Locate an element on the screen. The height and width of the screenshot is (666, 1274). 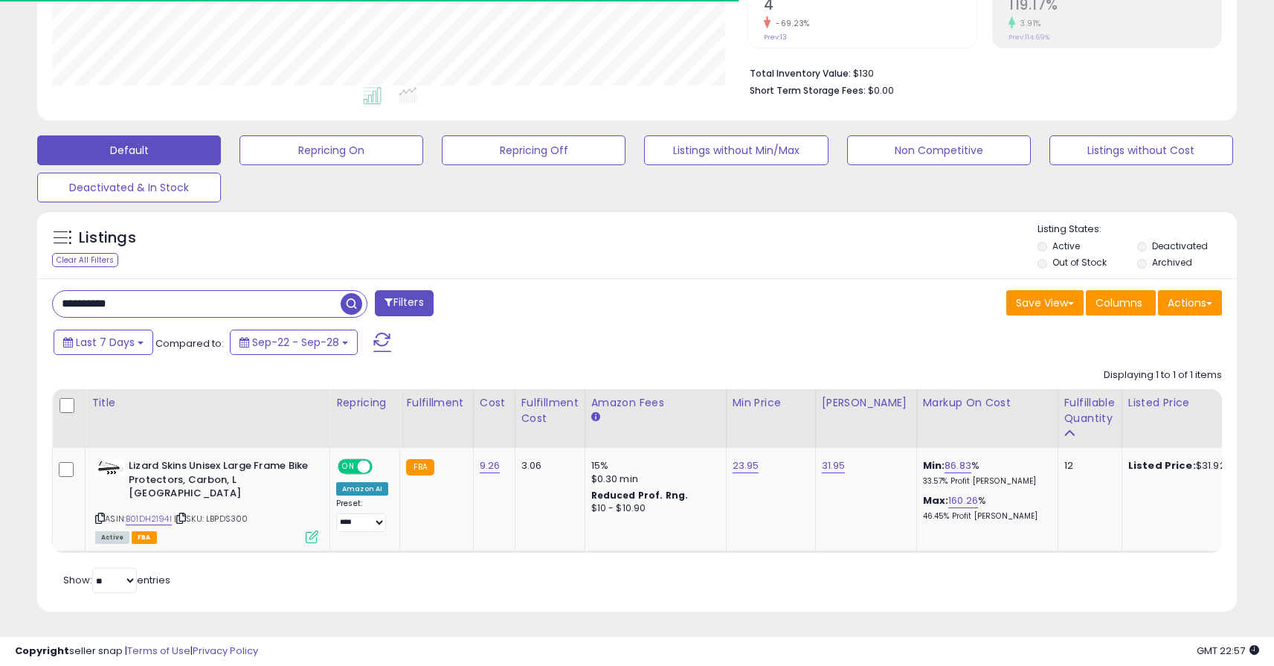
small: Prev: 13 is located at coordinates (775, 37).